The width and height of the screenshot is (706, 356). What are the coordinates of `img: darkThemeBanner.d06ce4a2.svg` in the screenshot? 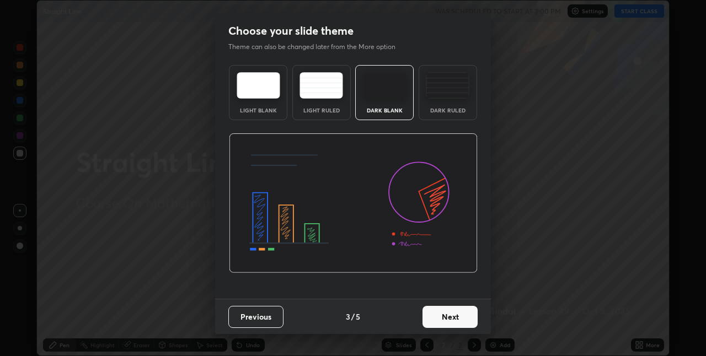 It's located at (353, 204).